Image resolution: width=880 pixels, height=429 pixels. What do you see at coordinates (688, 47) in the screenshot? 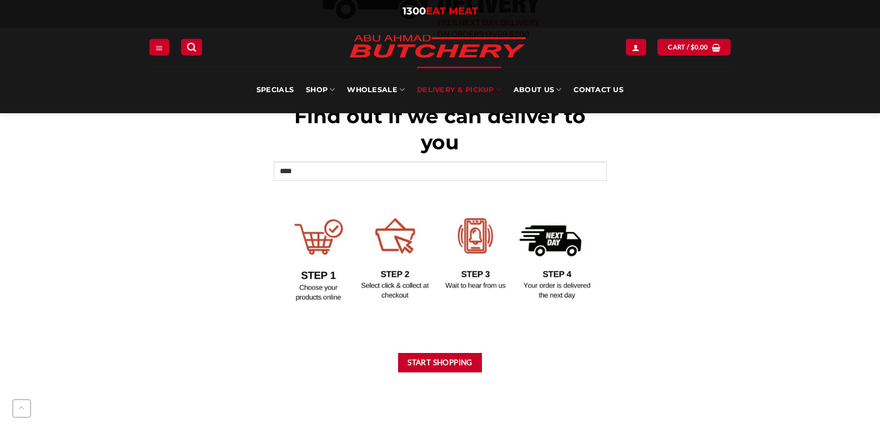
I see `span: Cart /` at bounding box center [688, 47].